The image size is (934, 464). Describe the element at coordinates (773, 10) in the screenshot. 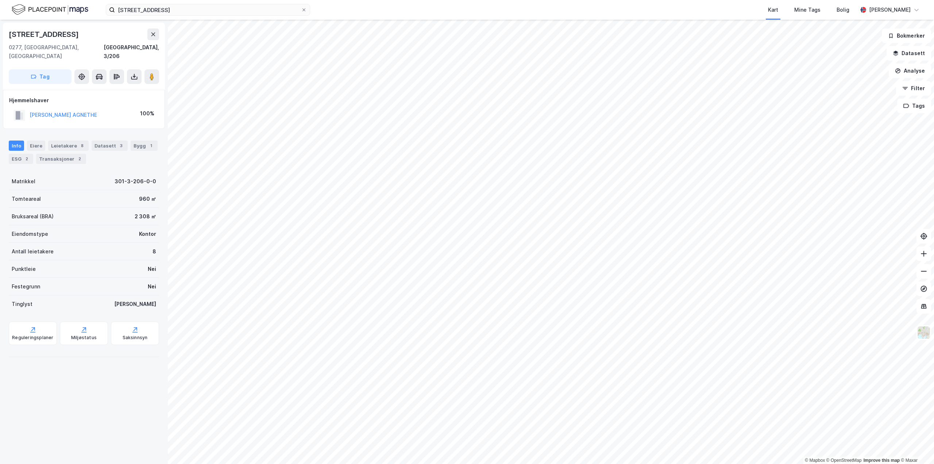

I see `div: Kart` at that location.